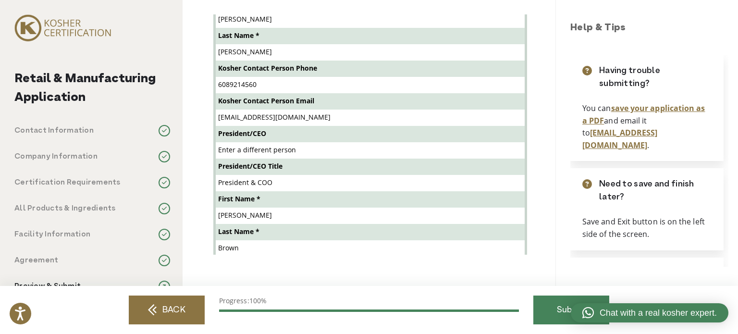 Image resolution: width=738 pixels, height=334 pixels. What do you see at coordinates (67, 182) in the screenshot?
I see `p: Certification Requirements` at bounding box center [67, 182].